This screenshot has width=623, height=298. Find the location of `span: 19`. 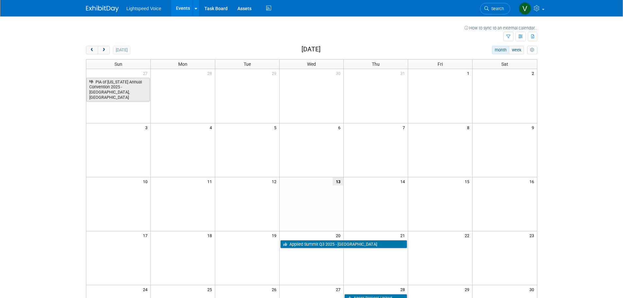

span: 19 is located at coordinates (275, 235).